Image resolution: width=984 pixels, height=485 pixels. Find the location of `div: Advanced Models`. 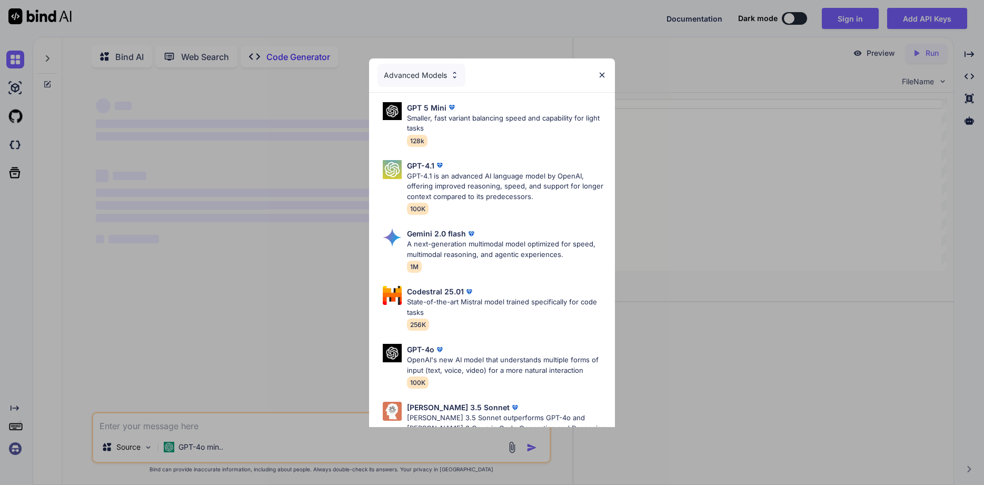

div: Advanced Models is located at coordinates (421, 75).